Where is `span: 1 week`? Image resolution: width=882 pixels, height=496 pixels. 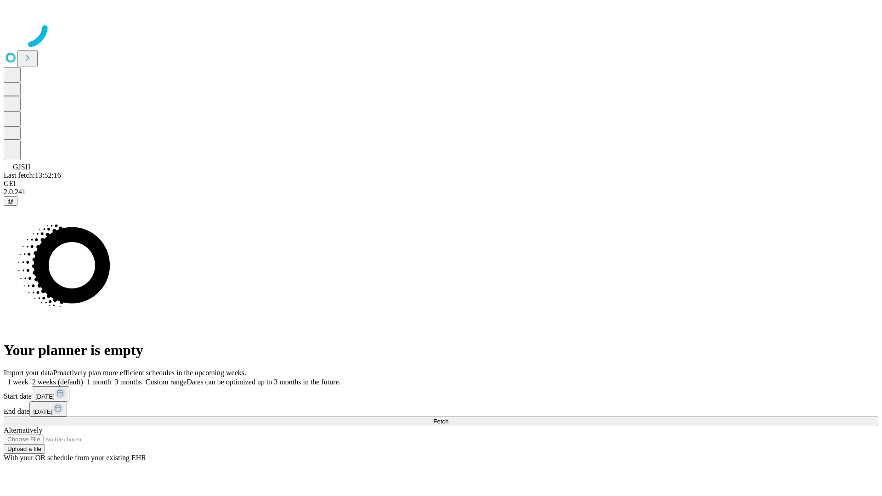 span: 1 week is located at coordinates (18, 382).